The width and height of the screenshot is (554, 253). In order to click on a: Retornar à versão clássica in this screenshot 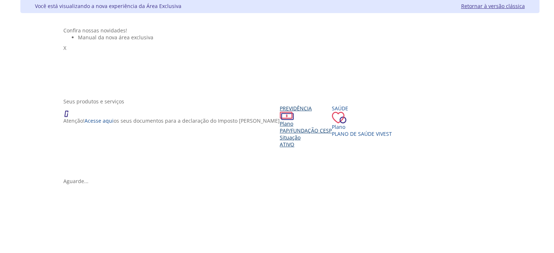, I will do `click(493, 6)`.